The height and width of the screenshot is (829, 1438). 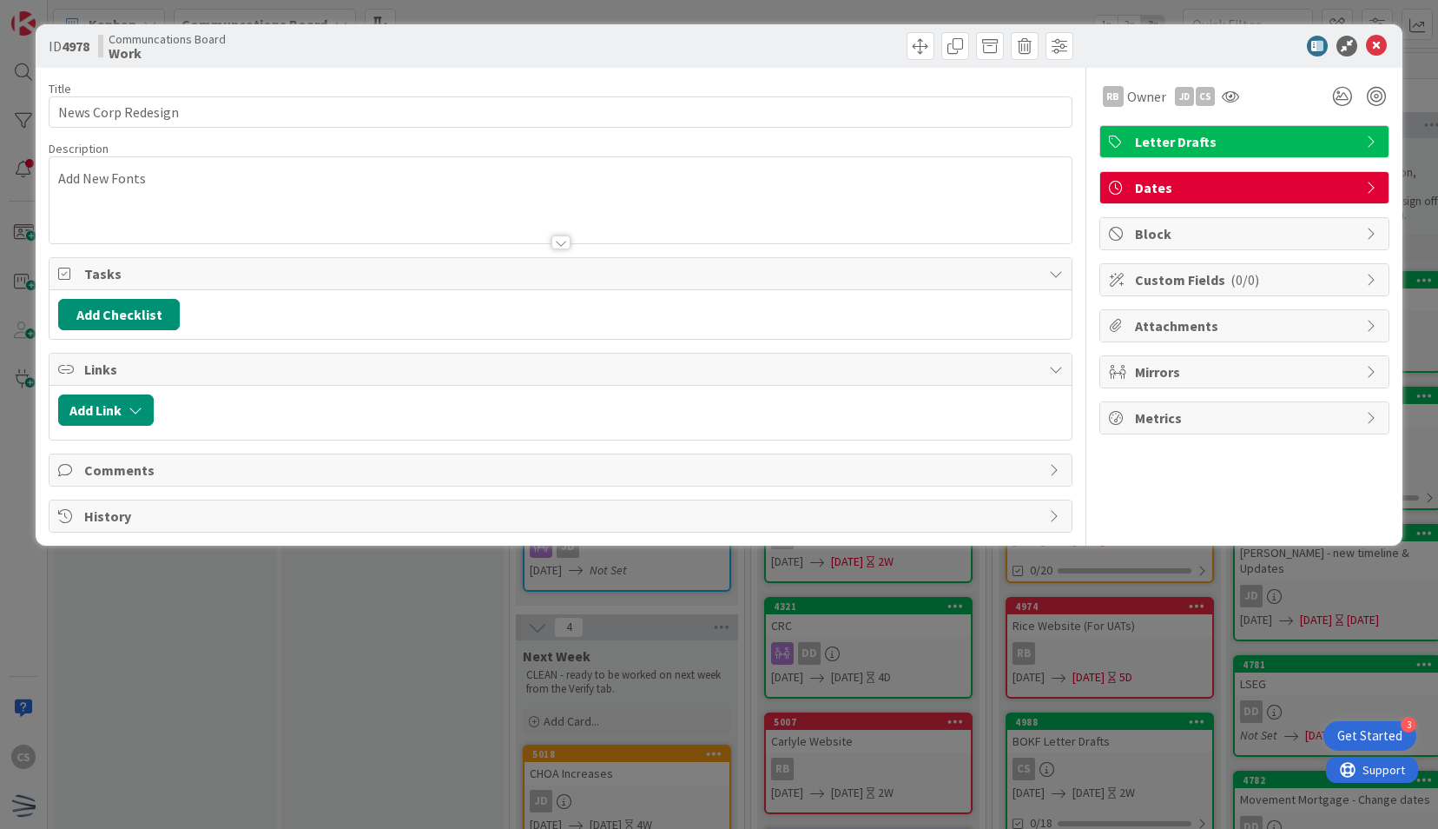 I want to click on span: Dates, so click(x=1246, y=188).